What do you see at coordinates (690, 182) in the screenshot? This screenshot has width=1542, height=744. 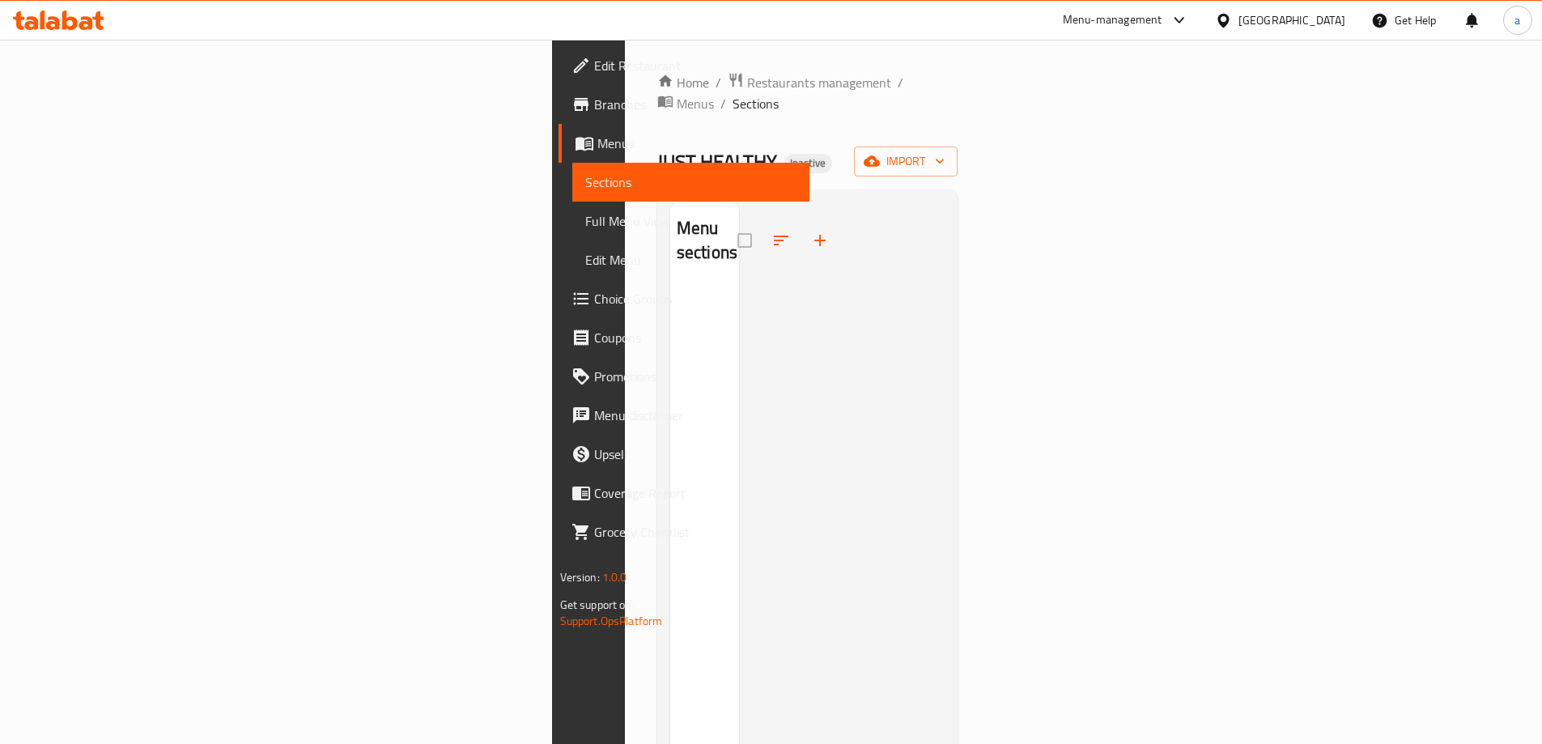 I see `a: Sections` at bounding box center [690, 182].